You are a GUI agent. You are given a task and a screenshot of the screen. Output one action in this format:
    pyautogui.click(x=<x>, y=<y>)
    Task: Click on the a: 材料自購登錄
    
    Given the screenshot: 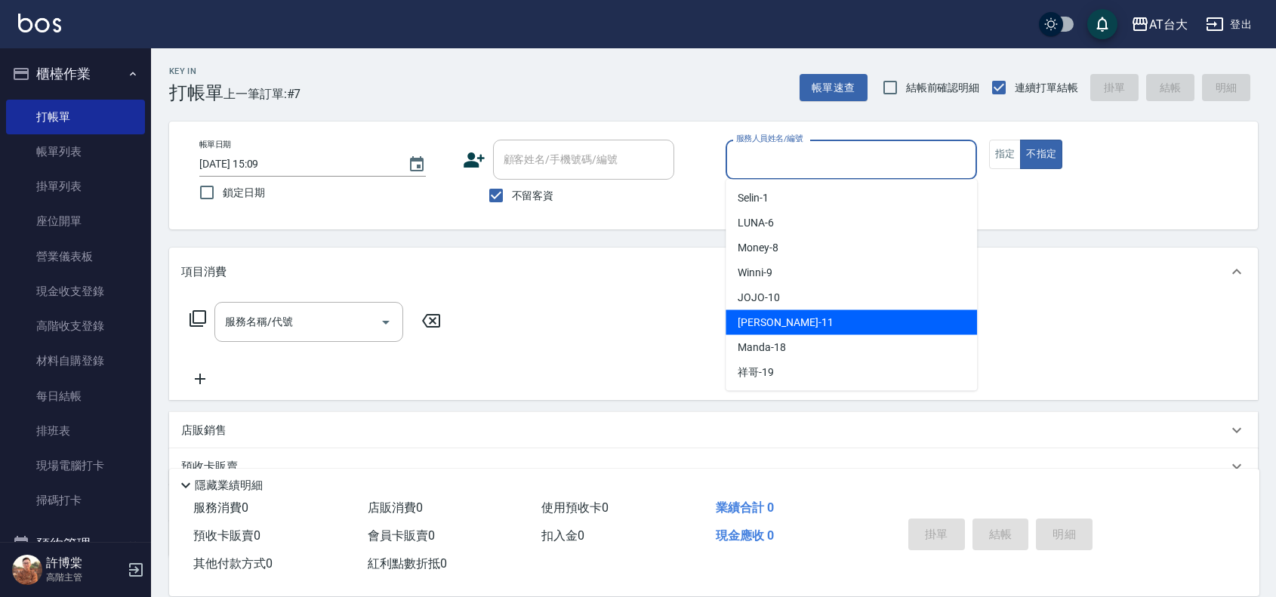 What is the action you would take?
    pyautogui.click(x=76, y=361)
    